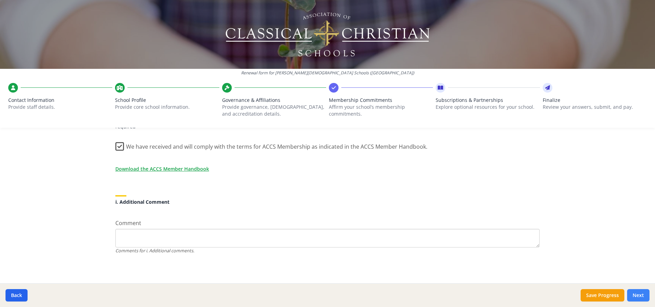 The image size is (655, 307). I want to click on img: Logo, so click(328, 34).